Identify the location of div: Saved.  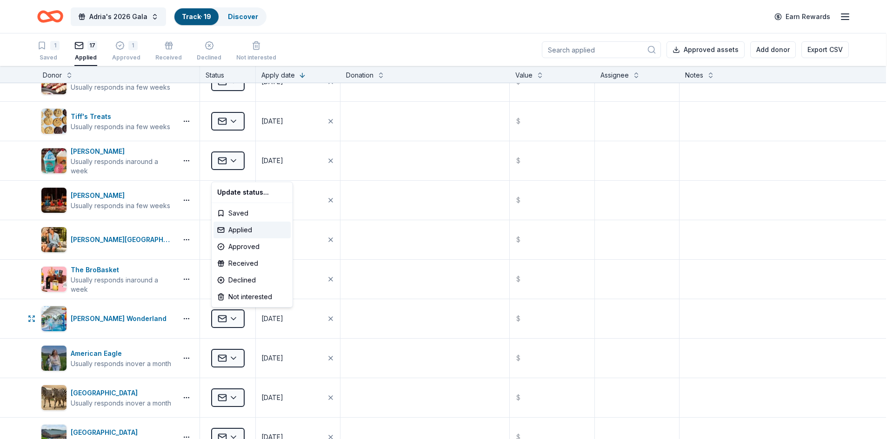
(252, 213).